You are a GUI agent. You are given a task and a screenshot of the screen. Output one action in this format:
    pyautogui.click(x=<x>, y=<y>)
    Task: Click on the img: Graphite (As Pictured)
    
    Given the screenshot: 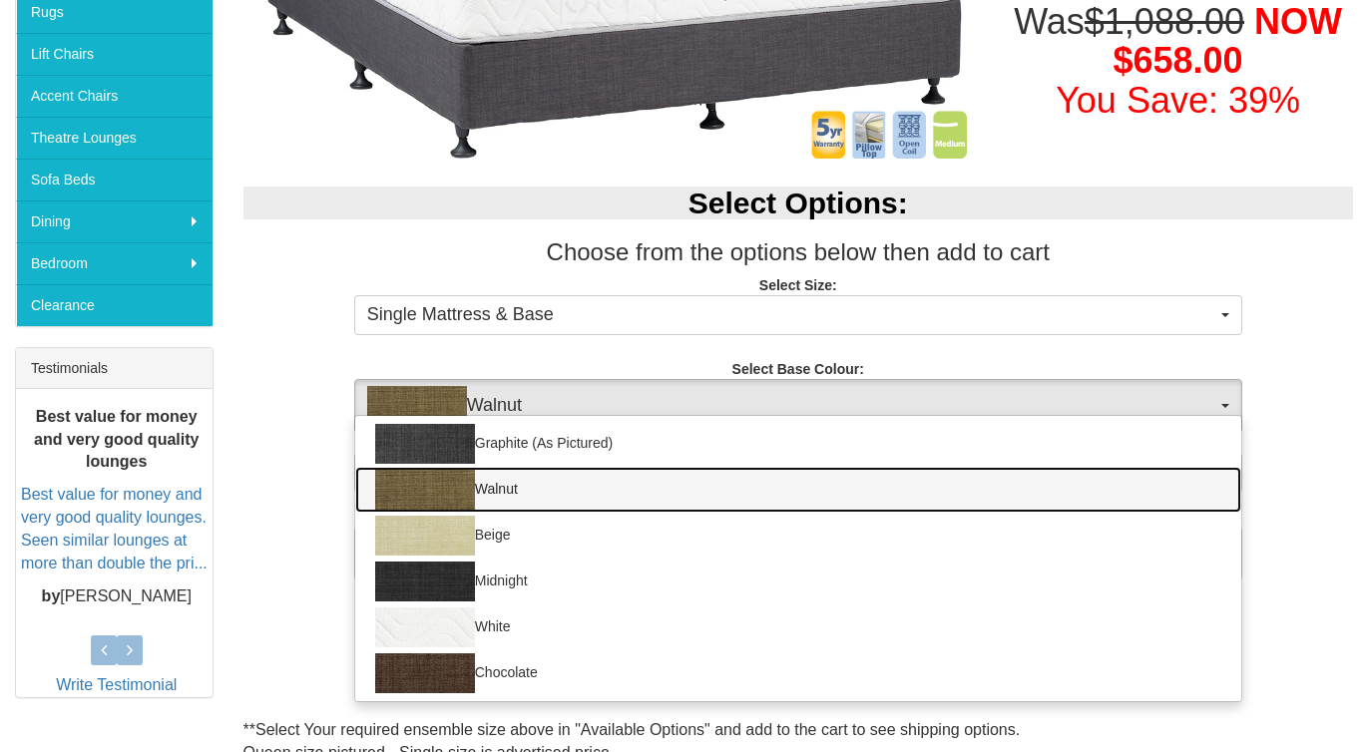 What is the action you would take?
    pyautogui.click(x=425, y=444)
    